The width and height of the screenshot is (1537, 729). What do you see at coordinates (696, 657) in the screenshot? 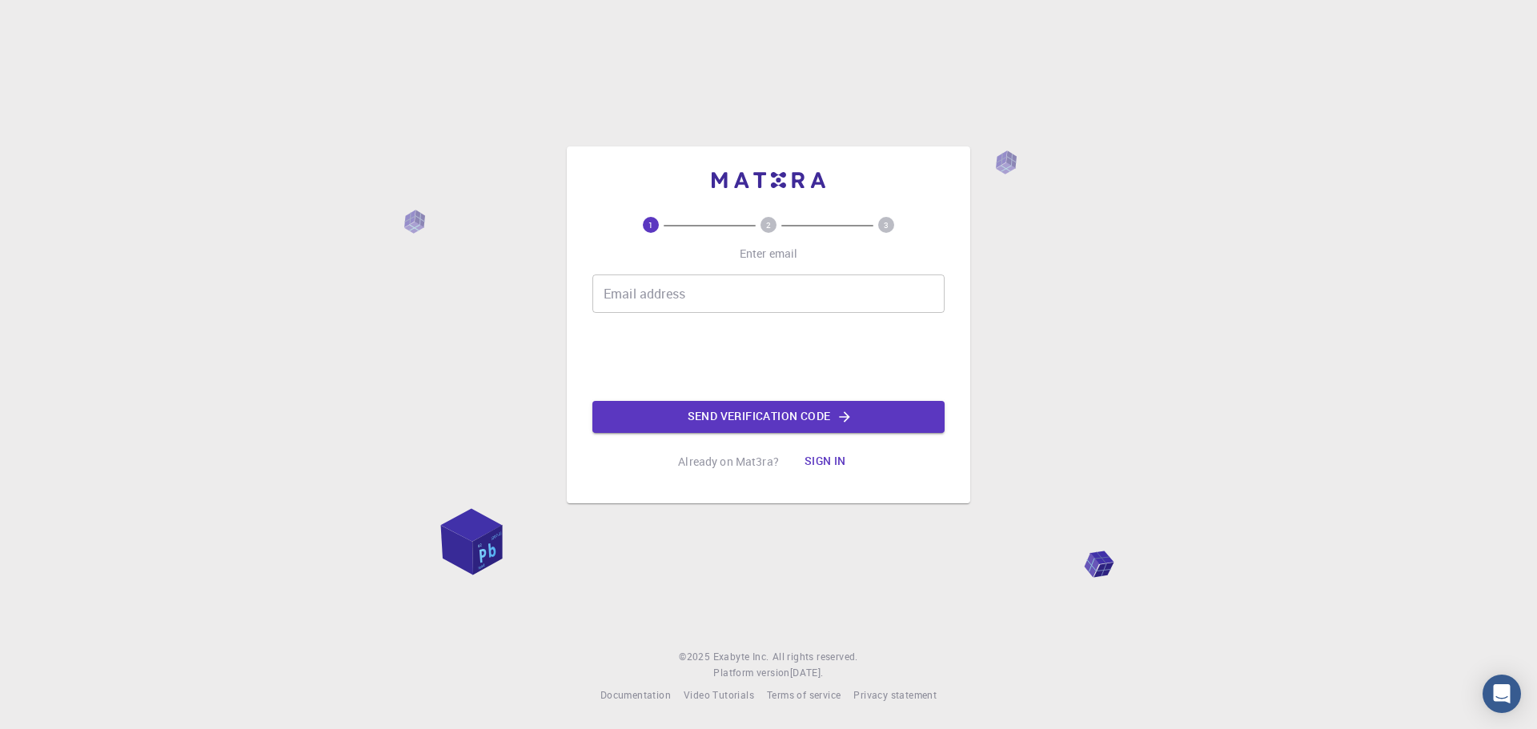
I see `span: © 2025` at bounding box center [696, 657].